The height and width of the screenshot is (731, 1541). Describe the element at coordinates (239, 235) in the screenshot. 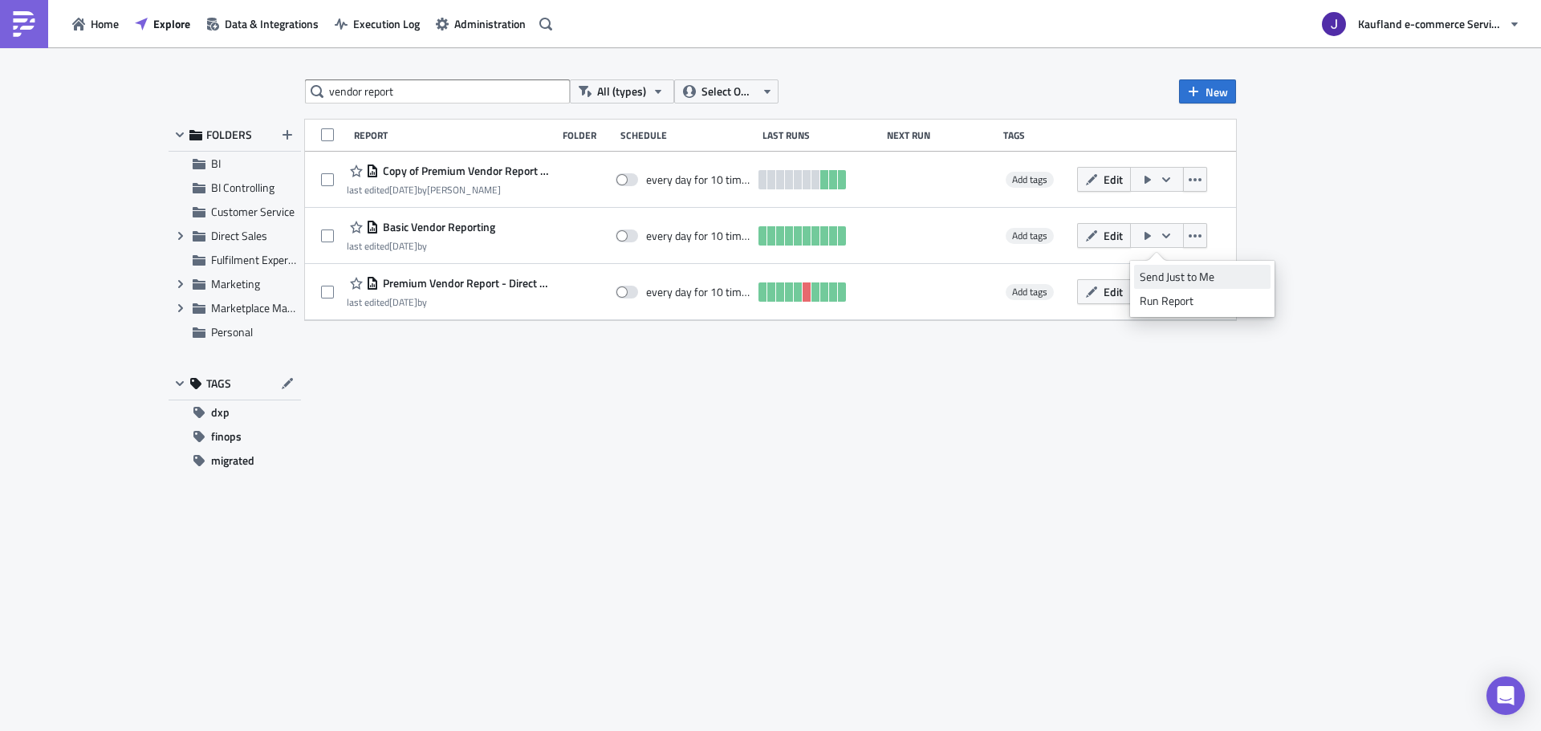

I see `span: Direct Sales` at that location.